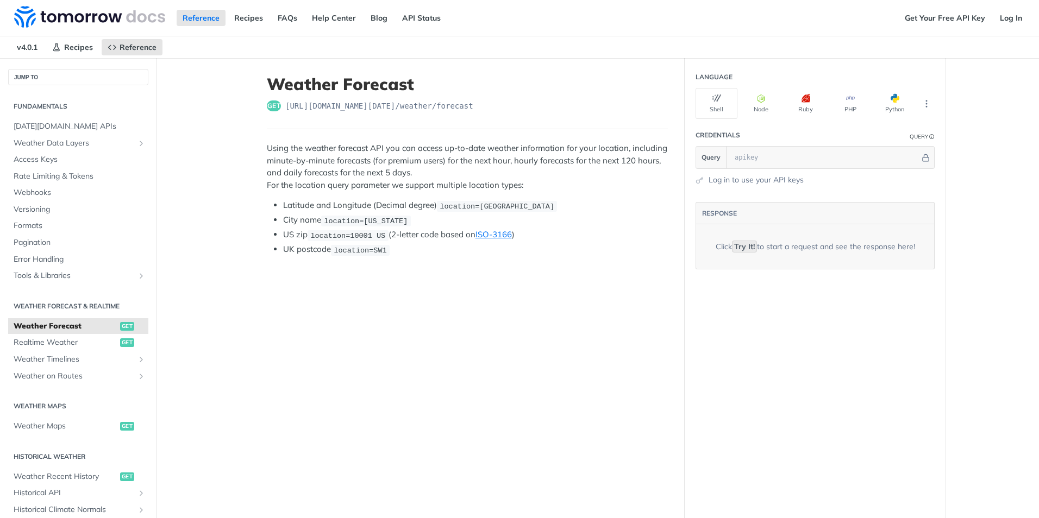  I want to click on span: Tools & Libraries, so click(74, 276).